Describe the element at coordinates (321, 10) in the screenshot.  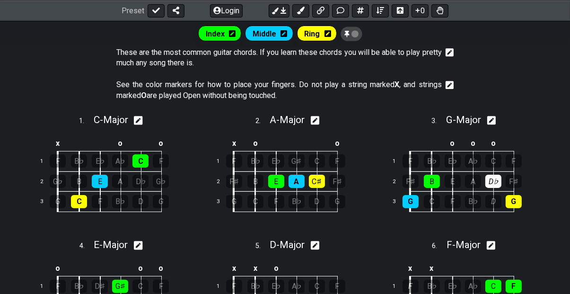
I see `button: Add media link` at that location.